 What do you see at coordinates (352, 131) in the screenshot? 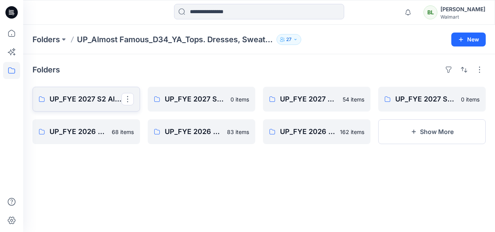
I see `p: 162 items` at bounding box center [352, 131].